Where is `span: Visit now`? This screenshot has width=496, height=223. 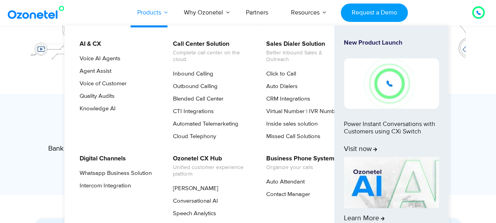
span: Visit now is located at coordinates (360, 150).